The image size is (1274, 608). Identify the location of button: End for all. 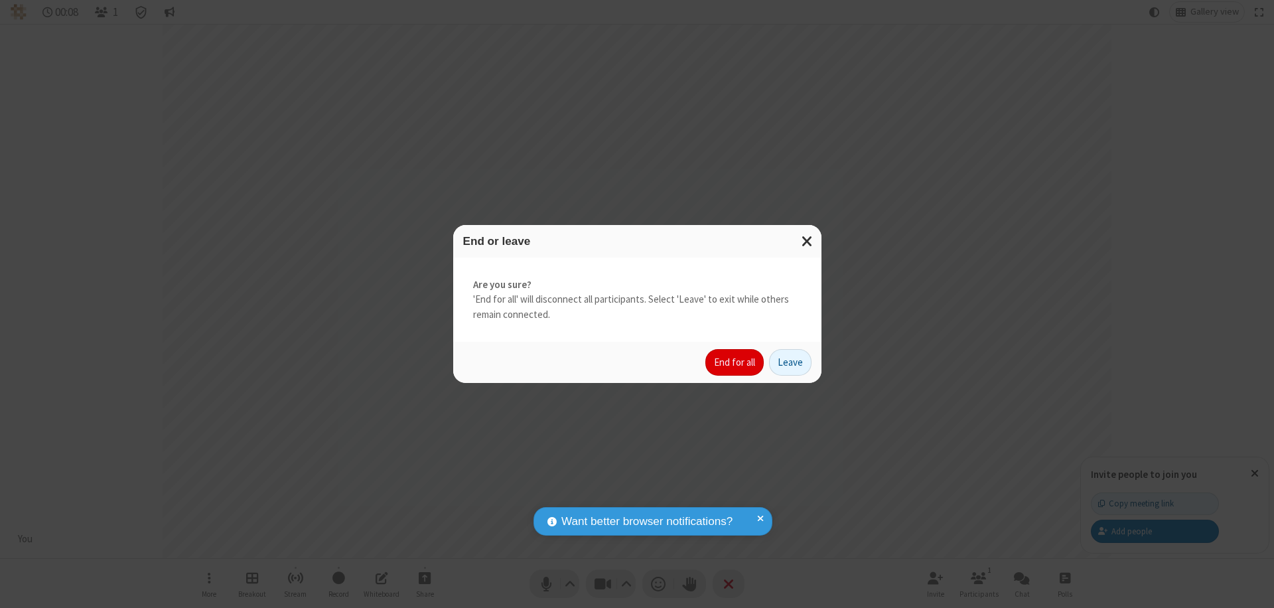
(735, 362).